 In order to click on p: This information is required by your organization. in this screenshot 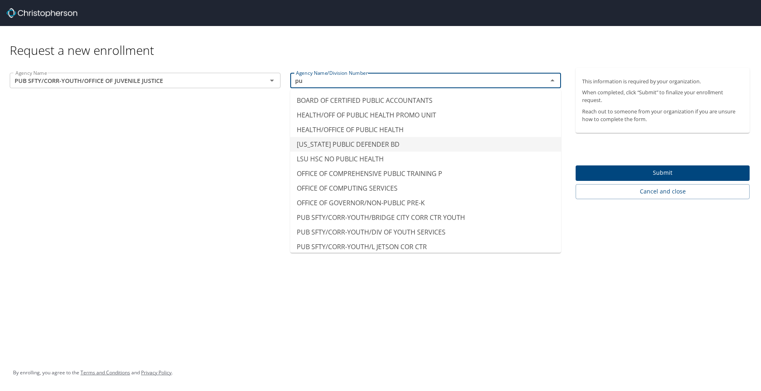, I will do `click(662, 81)`.